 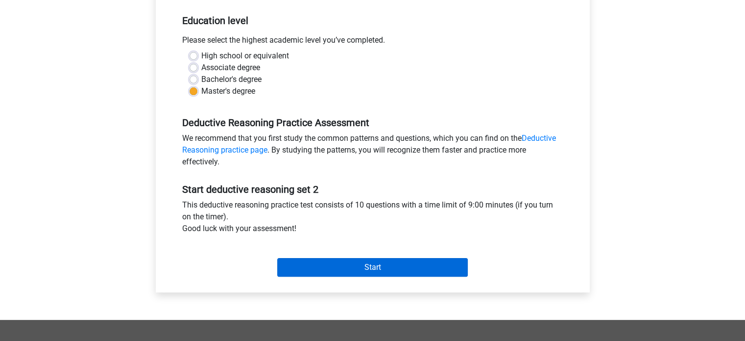 What do you see at coordinates (228, 91) in the screenshot?
I see `label: Master's degree` at bounding box center [228, 91].